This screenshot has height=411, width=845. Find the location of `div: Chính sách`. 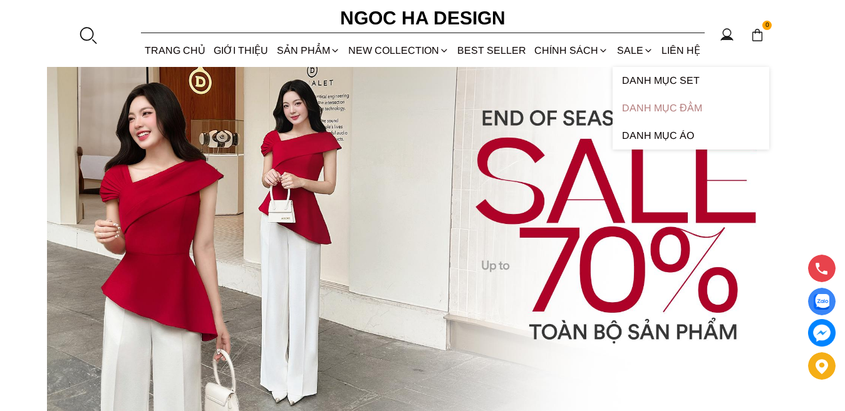

div: Chính sách is located at coordinates (571, 50).